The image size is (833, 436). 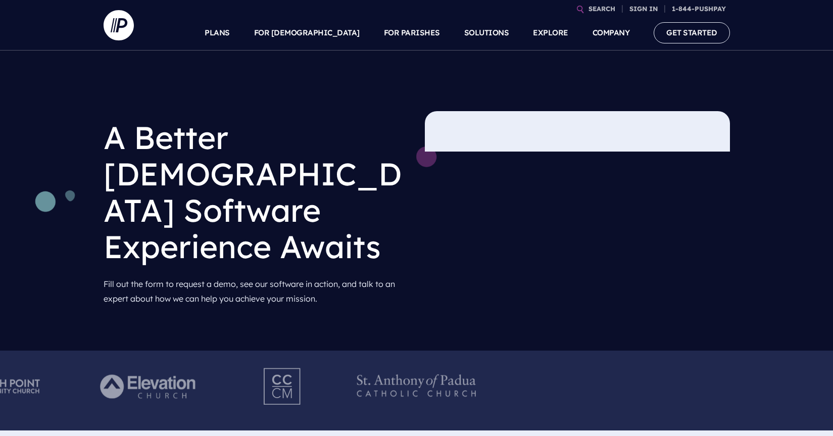 I want to click on img: Pushpay_Logo__StAnthony, so click(x=416, y=386).